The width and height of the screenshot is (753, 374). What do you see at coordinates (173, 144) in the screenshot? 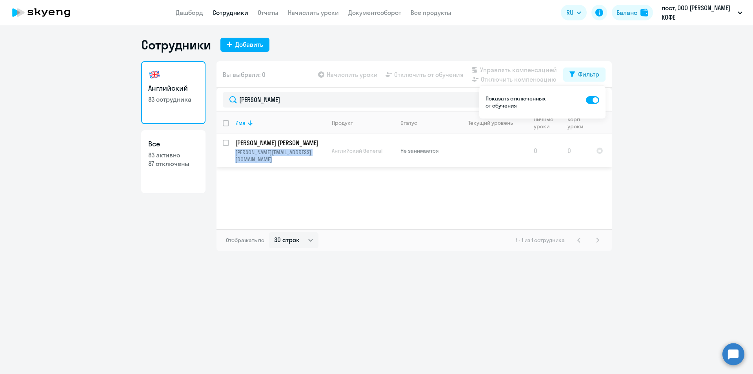
I see `h3: Все` at bounding box center [173, 144].